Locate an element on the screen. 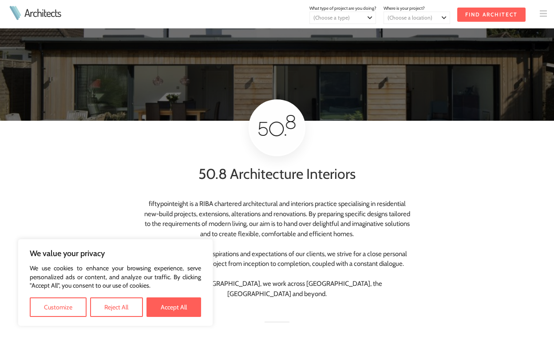 The width and height of the screenshot is (554, 344). button: Accept All is located at coordinates (174, 307).